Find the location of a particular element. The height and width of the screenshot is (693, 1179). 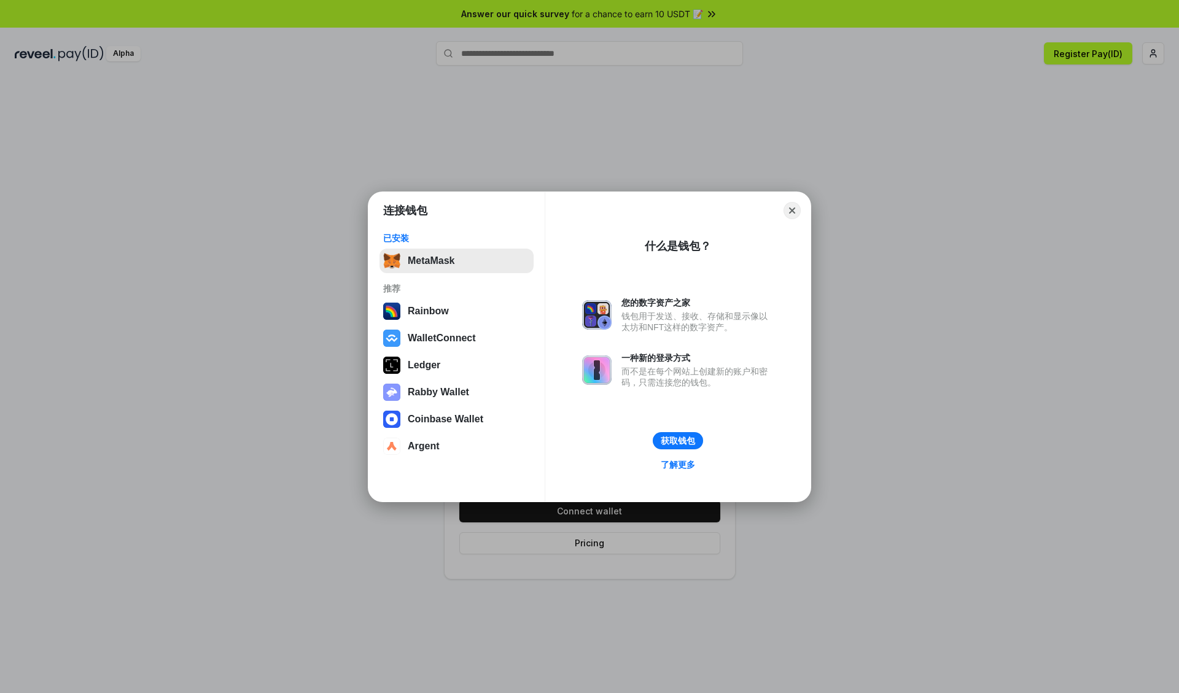

div: 钱包用于发送、接收、存储和显示像以太坊和NFT这样的数字资产。 is located at coordinates (697, 322).